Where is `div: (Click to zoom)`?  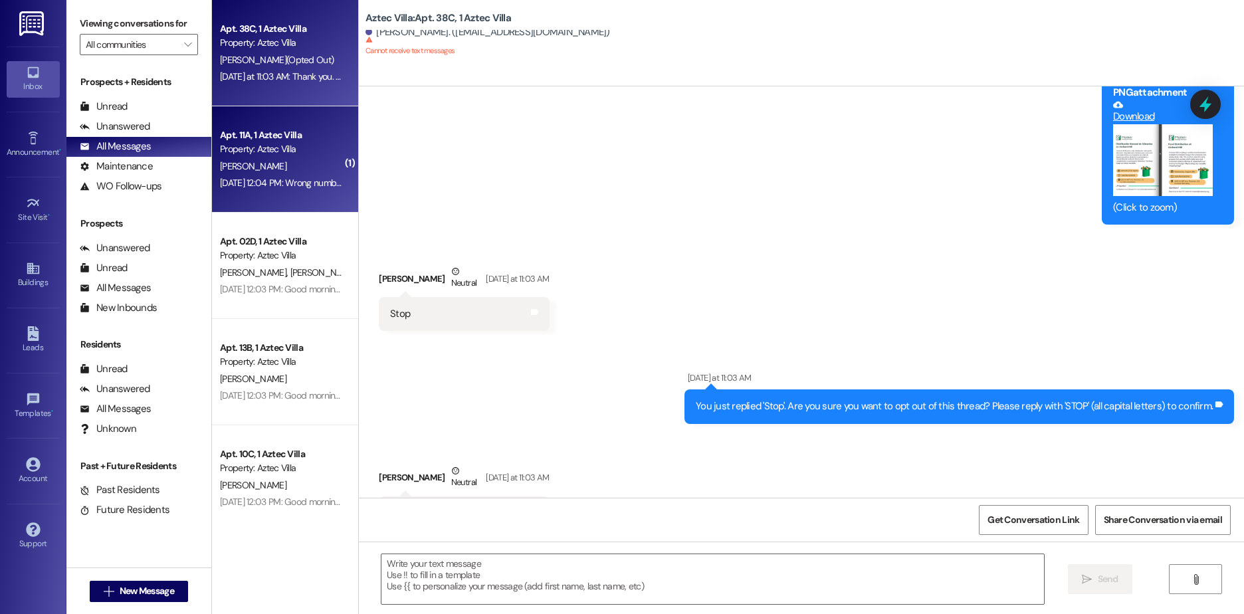
div: (Click to zoom) is located at coordinates (1163, 207).